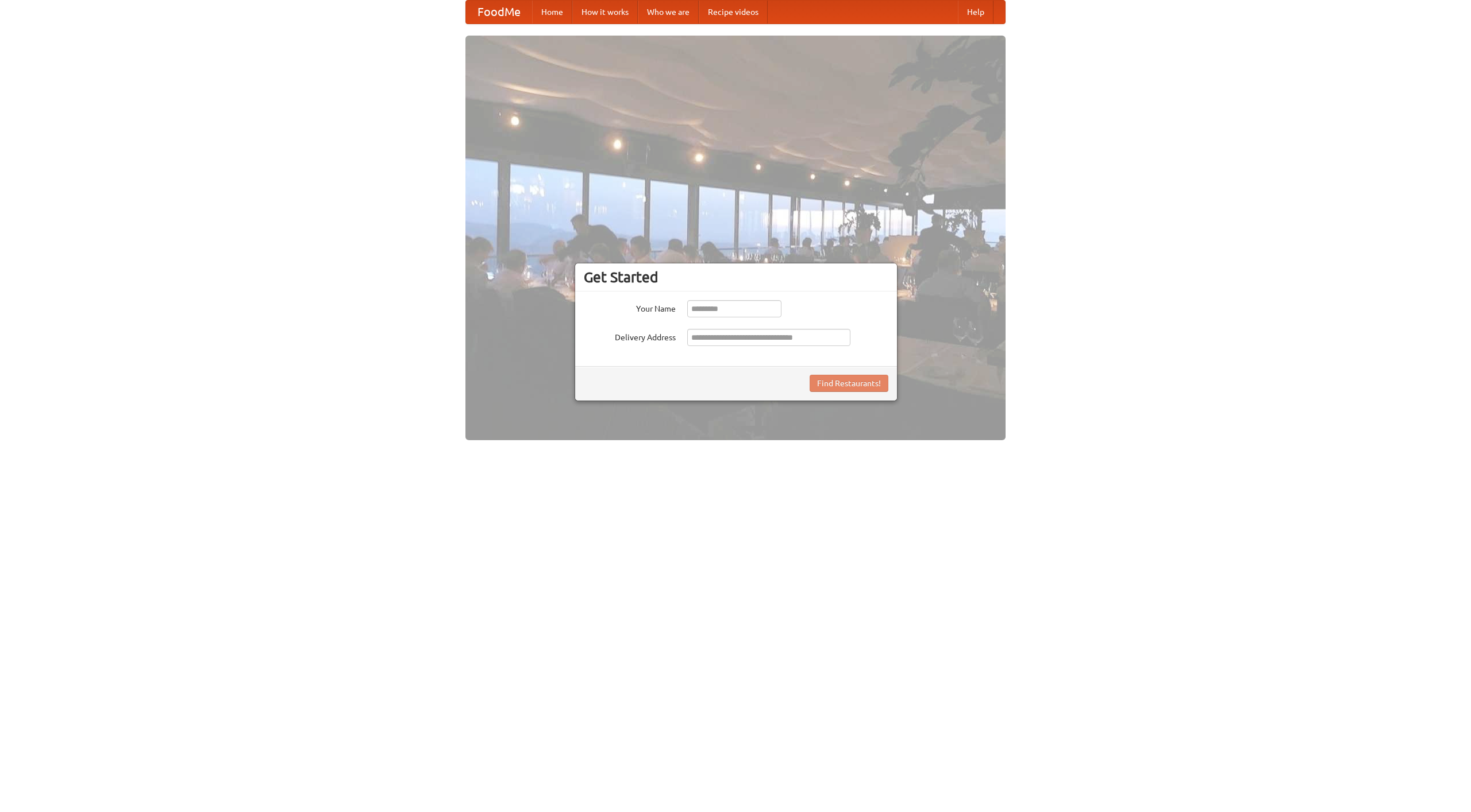  What do you see at coordinates (552, 12) in the screenshot?
I see `a: Home` at bounding box center [552, 12].